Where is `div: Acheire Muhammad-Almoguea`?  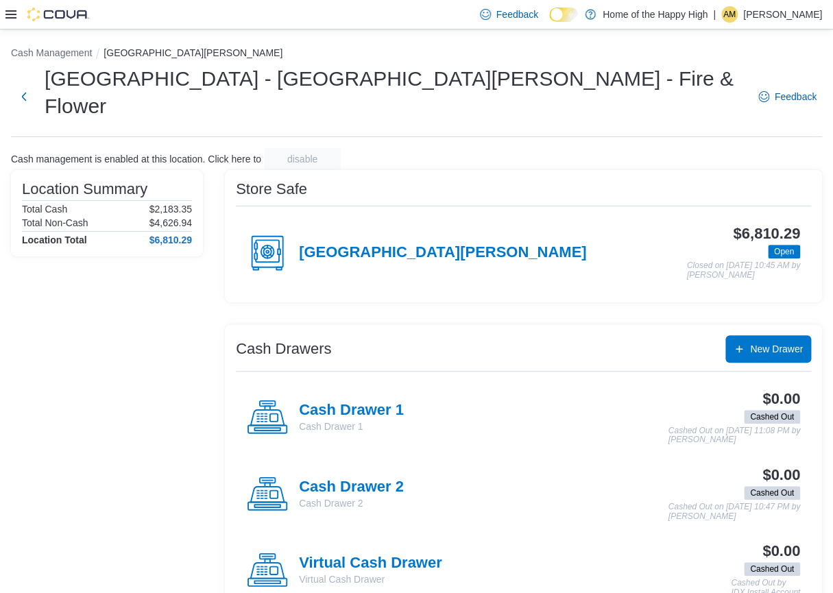 div: Acheire Muhammad-Almoguea is located at coordinates (730, 14).